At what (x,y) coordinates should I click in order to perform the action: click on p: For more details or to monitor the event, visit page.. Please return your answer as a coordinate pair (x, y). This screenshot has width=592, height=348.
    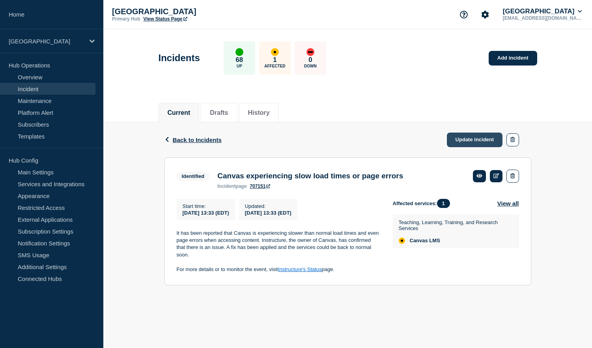
    Looking at the image, I should click on (279, 270).